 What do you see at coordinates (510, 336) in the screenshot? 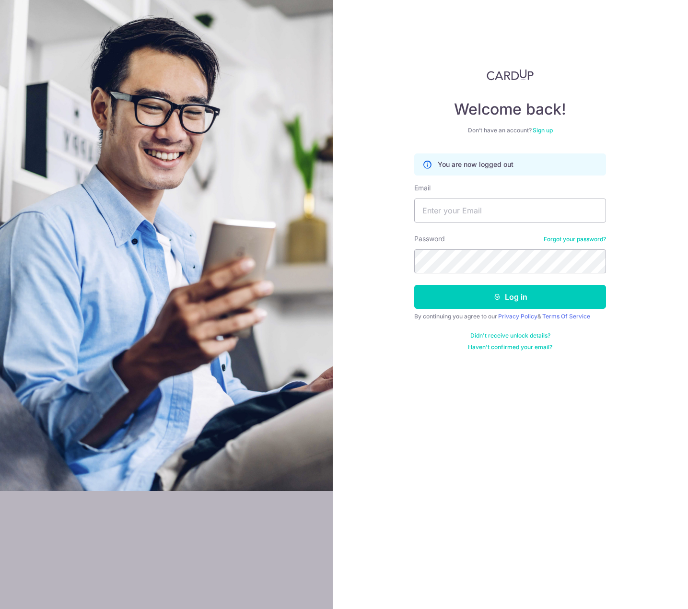
I see `a: Didn't receive unlock details?` at bounding box center [510, 336].